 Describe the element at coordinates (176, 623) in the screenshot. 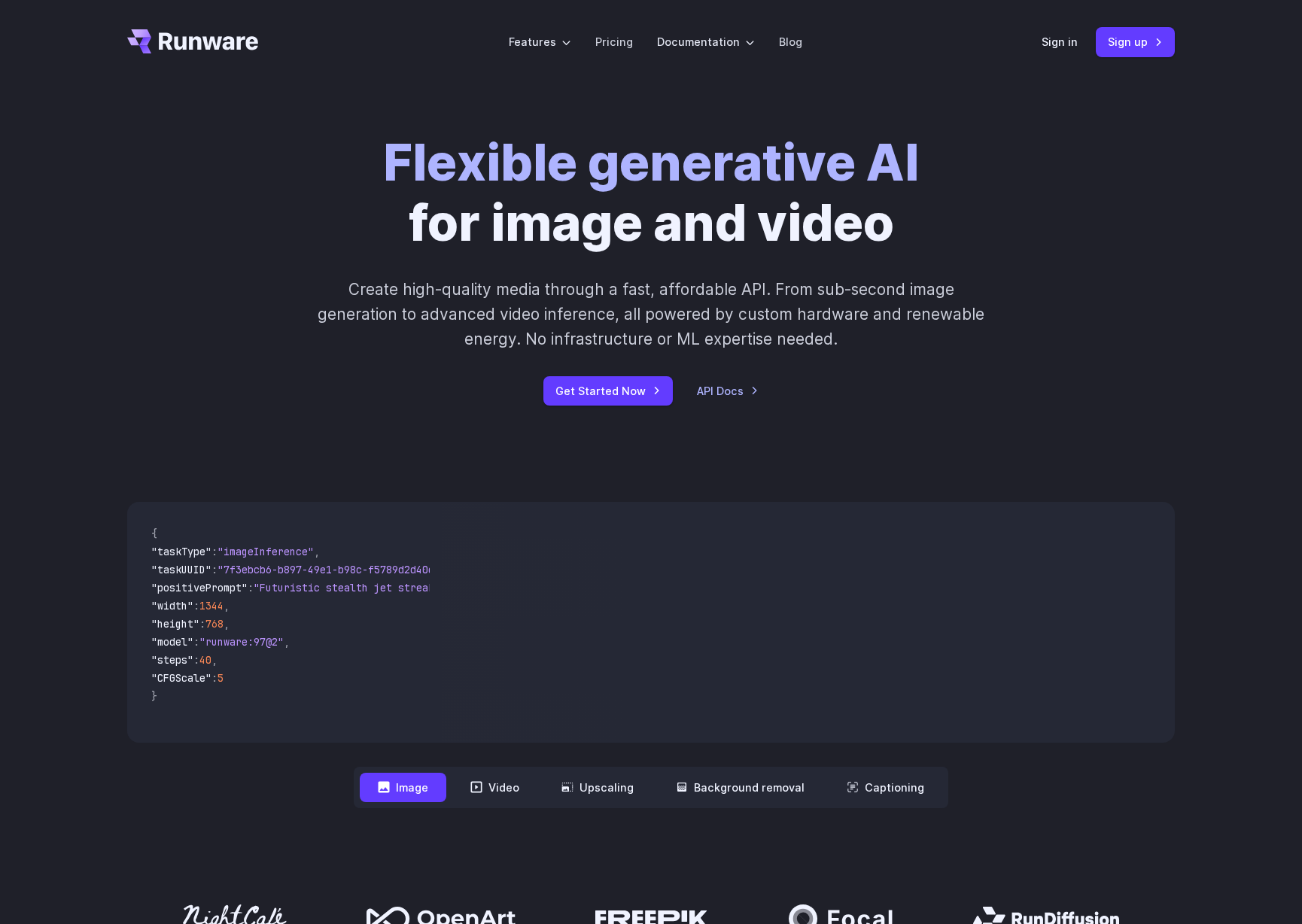

I see `span: "height"` at that location.